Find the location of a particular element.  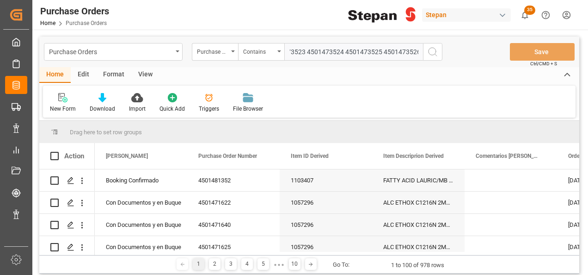

div: 4501471640 is located at coordinates (233, 224).